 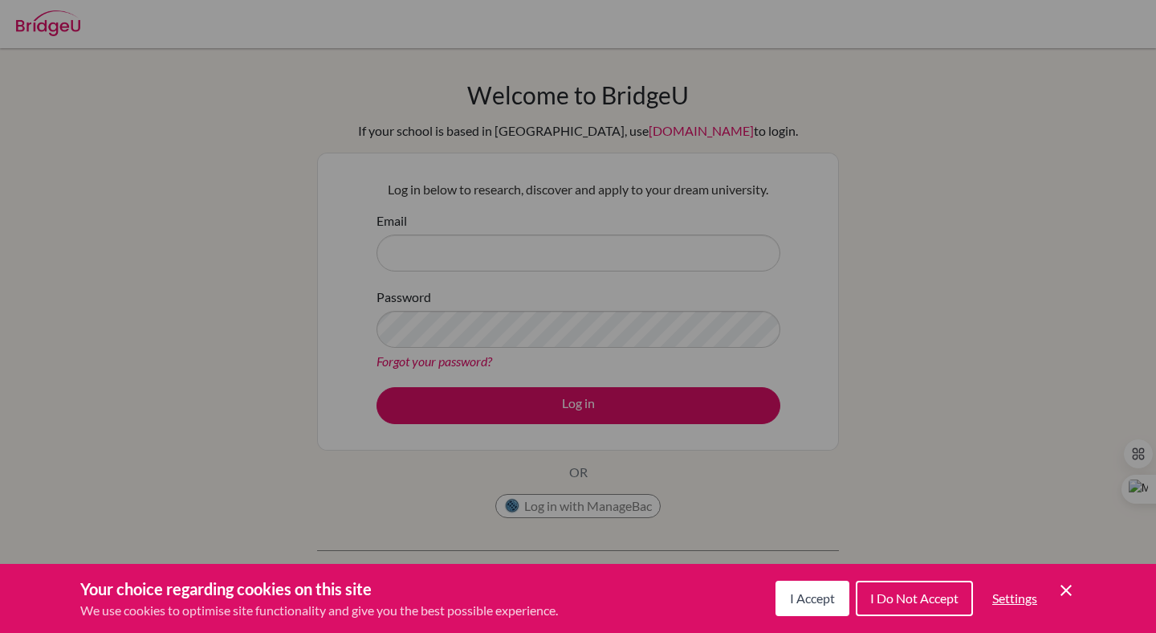 I want to click on button: I Do Not Accept, so click(x=914, y=598).